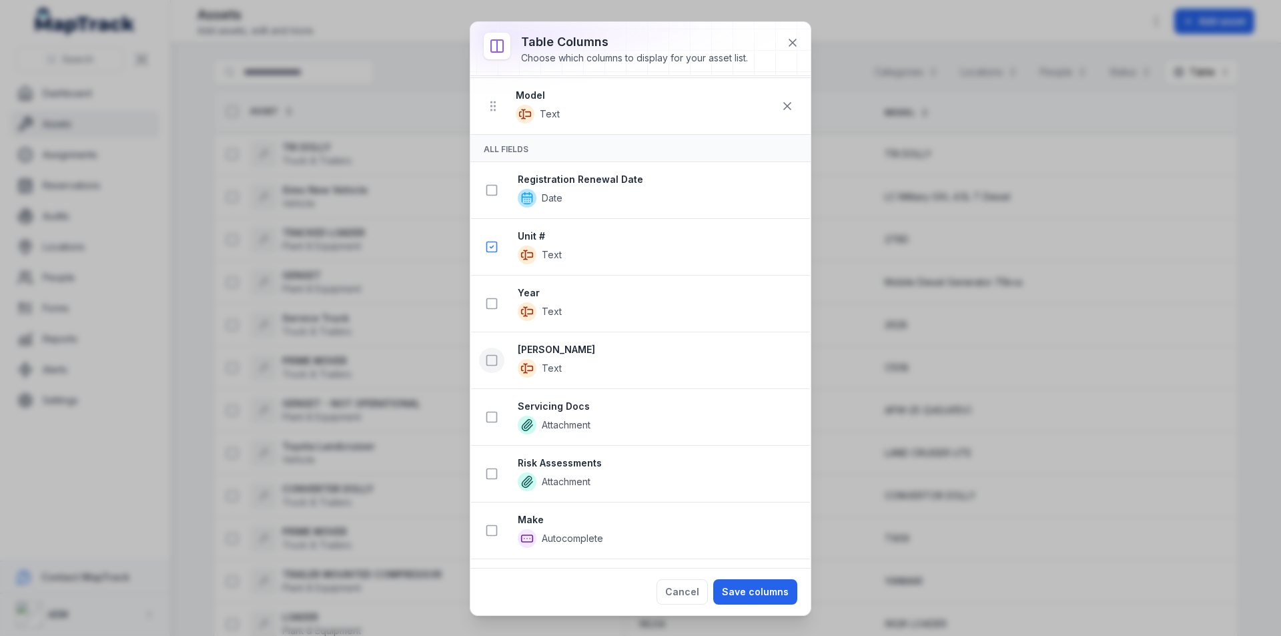 The height and width of the screenshot is (636, 1281). Describe the element at coordinates (658, 179) in the screenshot. I see `strong: Registration Renewal Date` at that location.